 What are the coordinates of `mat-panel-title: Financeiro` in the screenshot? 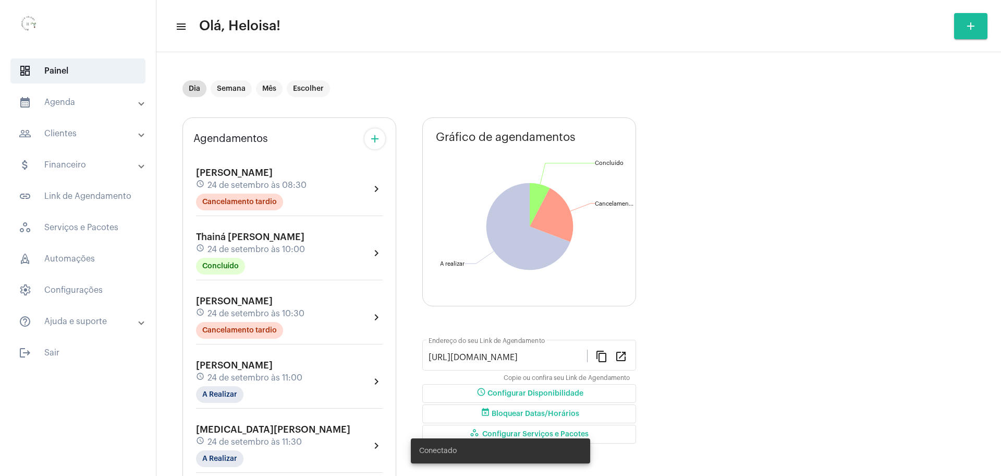 It's located at (79, 165).